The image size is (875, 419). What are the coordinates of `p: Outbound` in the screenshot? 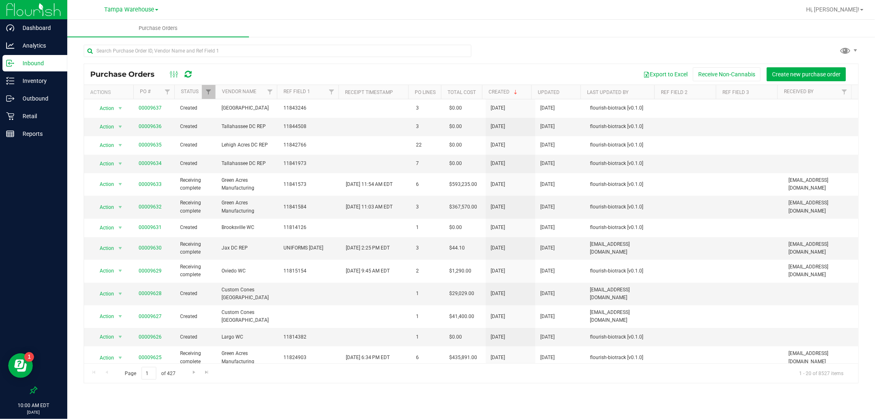 It's located at (39, 98).